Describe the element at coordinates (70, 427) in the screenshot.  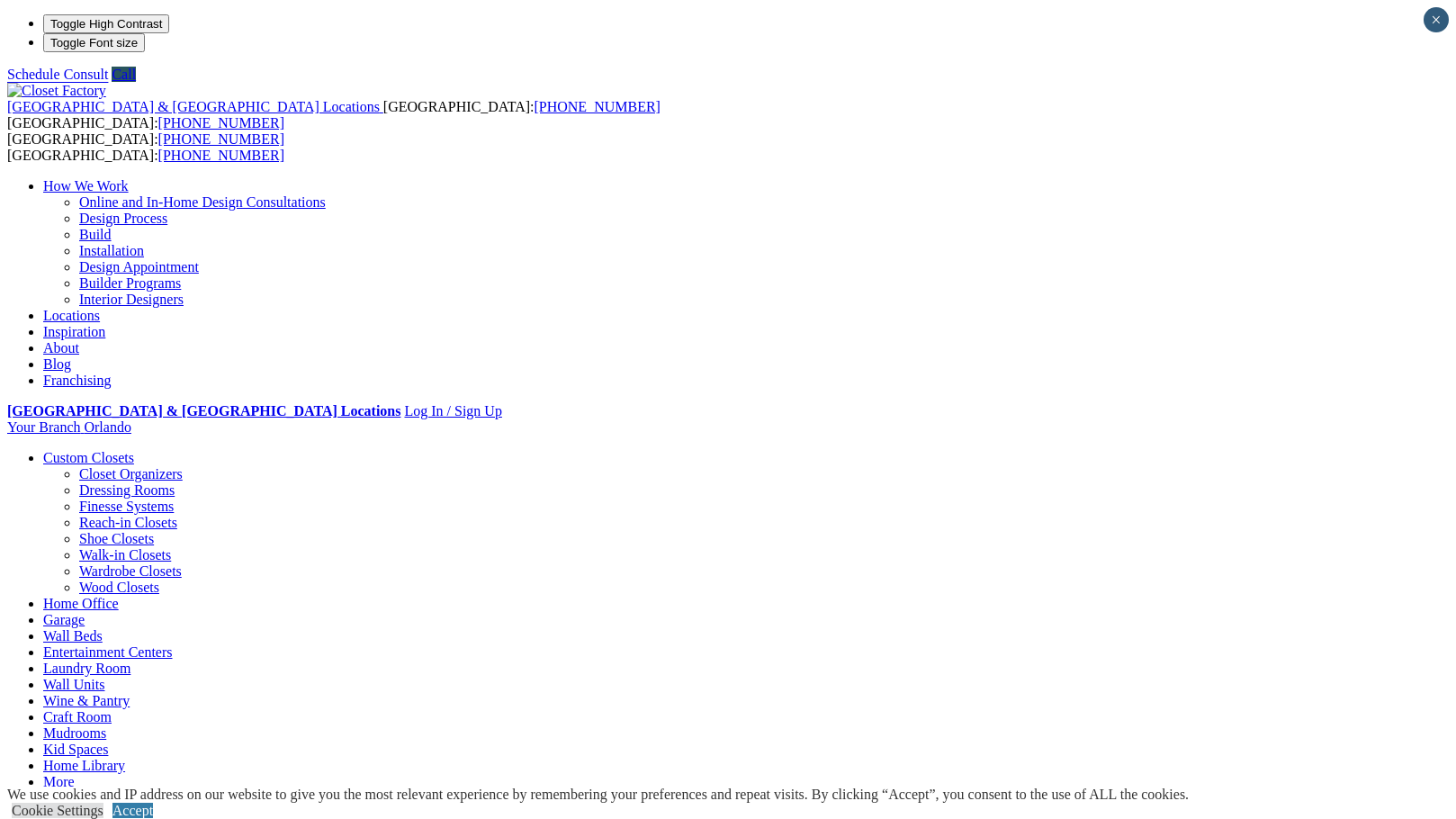
I see `a: Your Branch Orlando` at that location.